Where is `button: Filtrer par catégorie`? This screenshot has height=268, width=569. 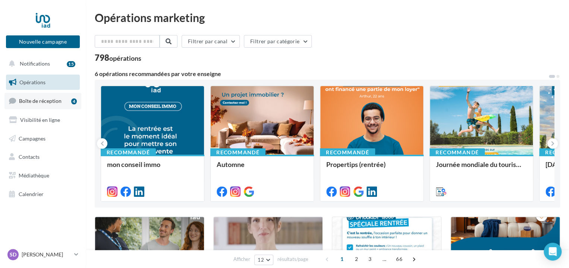
button: Filtrer par catégorie is located at coordinates (278, 41).